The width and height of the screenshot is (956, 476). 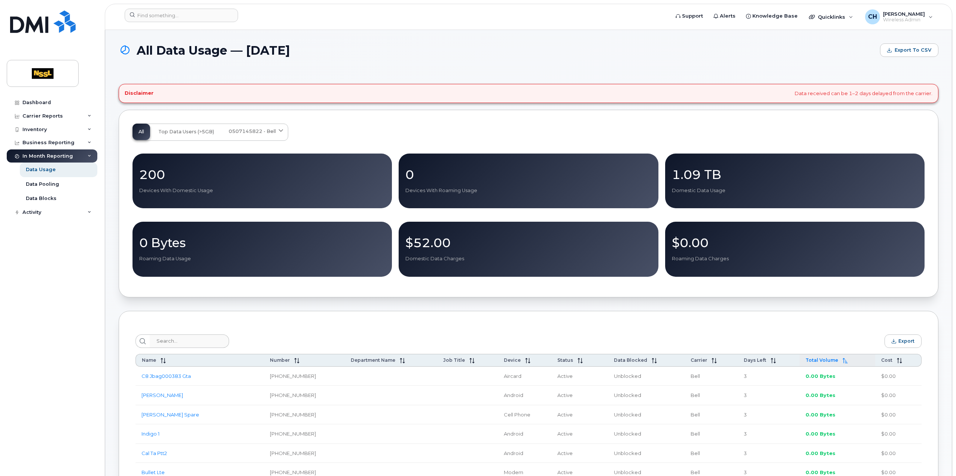 What do you see at coordinates (887, 360) in the screenshot?
I see `span: Cost` at bounding box center [887, 360].